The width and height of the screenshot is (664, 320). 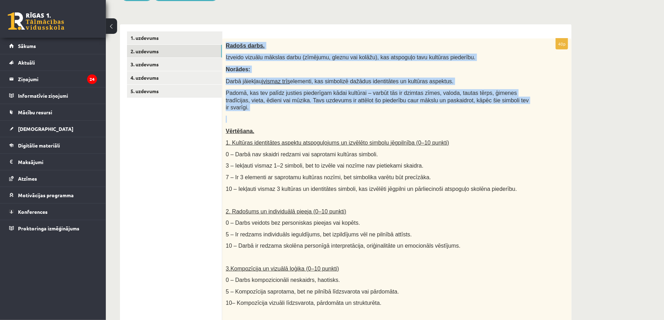 I want to click on span: 2. Radošums un individuālā pieeja (0–10 punkti), so click(x=286, y=211).